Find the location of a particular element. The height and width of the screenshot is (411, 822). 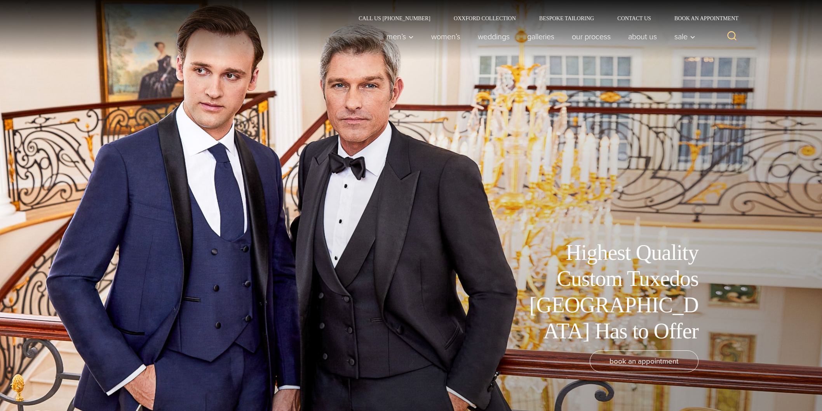

a: About Us is located at coordinates (643, 37).